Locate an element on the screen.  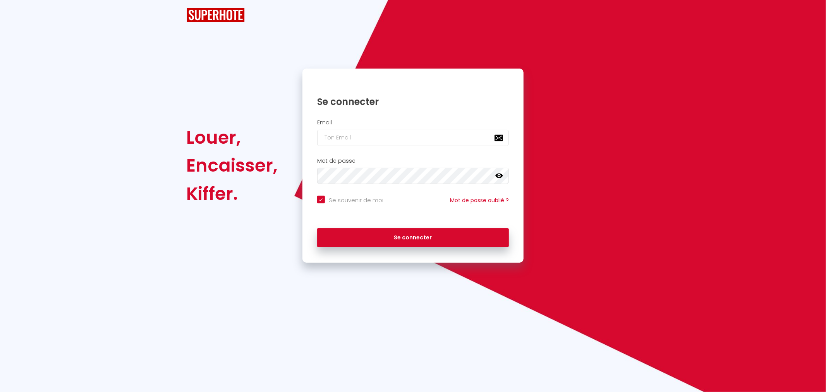
h2: Mot de passe is located at coordinates (413, 161).